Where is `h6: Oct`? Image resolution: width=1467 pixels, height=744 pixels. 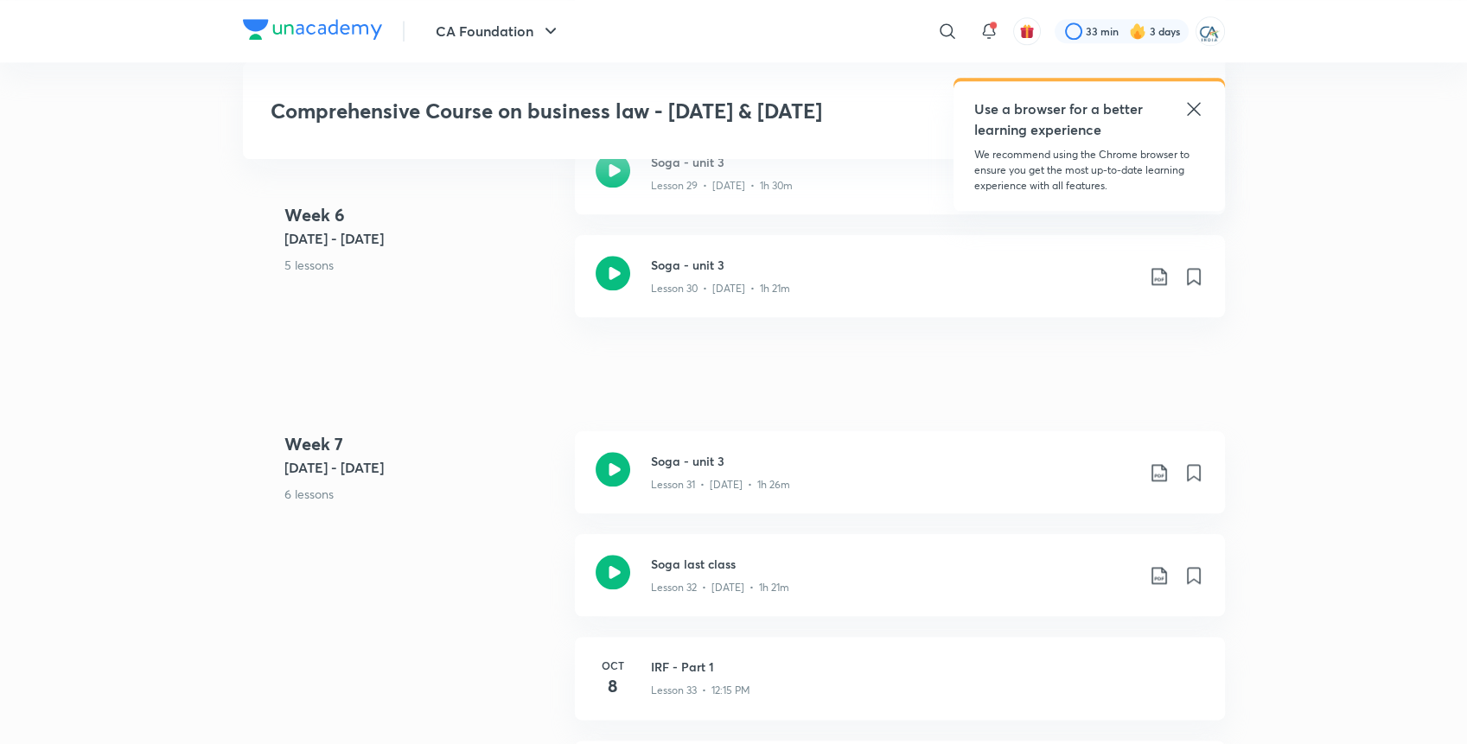 h6: Oct is located at coordinates (613, 666).